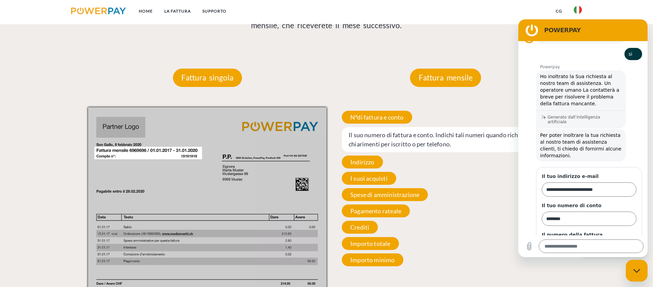 This screenshot has height=287, width=653. I want to click on label: Il tuo numero di conto, so click(71, 186).